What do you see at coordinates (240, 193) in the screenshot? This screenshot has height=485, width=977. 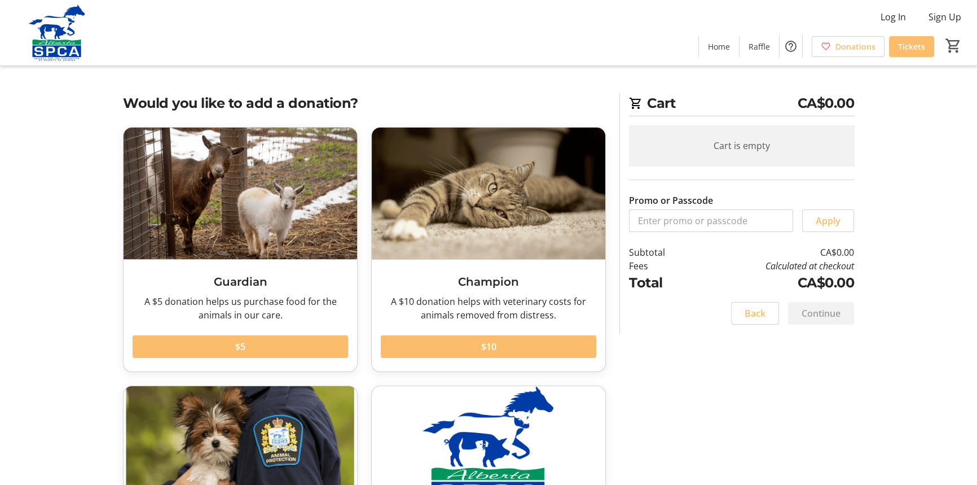 I see `img: Guardian` at bounding box center [240, 193].